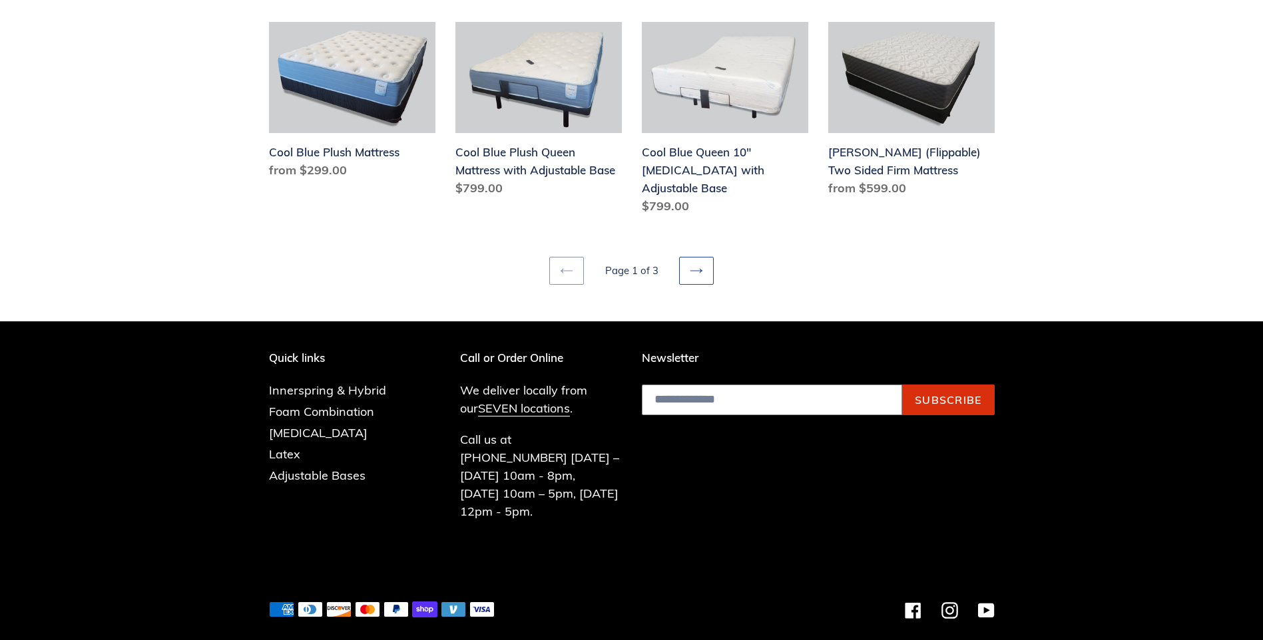 This screenshot has height=640, width=1263. What do you see at coordinates (772, 400) in the screenshot?
I see `input: Email address` at bounding box center [772, 400].